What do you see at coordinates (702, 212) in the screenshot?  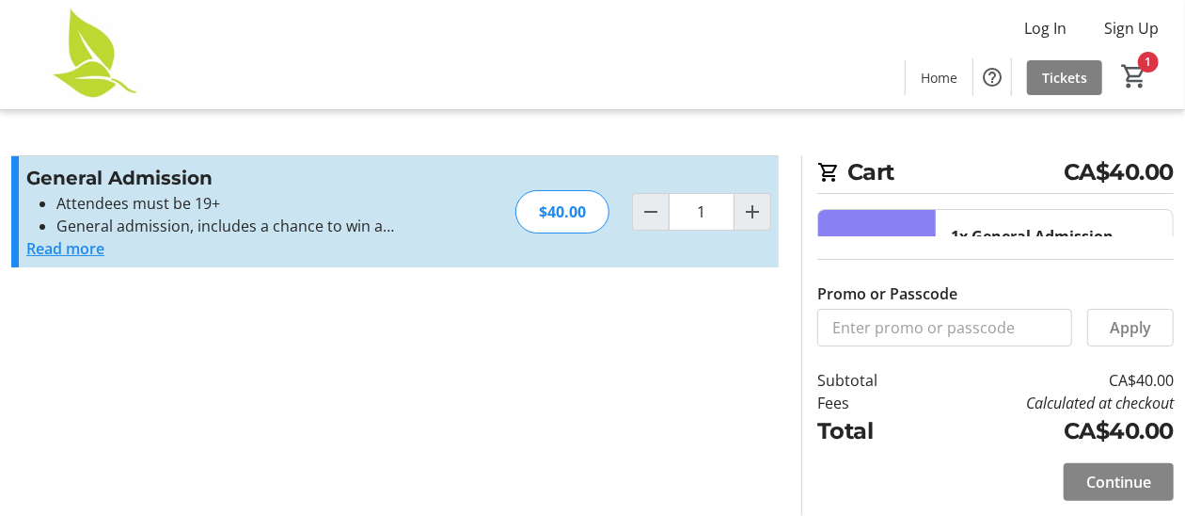 I see `input: General Admission Quantity` at bounding box center [702, 212].